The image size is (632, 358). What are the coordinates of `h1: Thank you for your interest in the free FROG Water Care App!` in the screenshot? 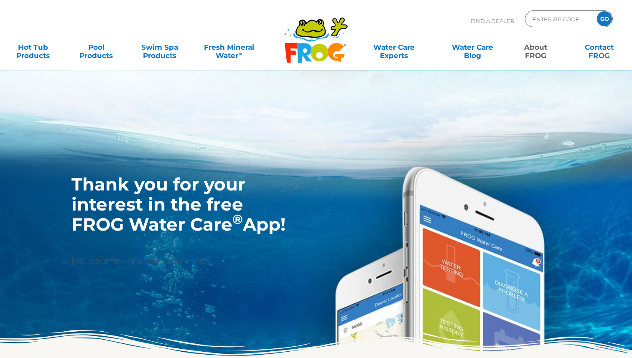 It's located at (181, 204).